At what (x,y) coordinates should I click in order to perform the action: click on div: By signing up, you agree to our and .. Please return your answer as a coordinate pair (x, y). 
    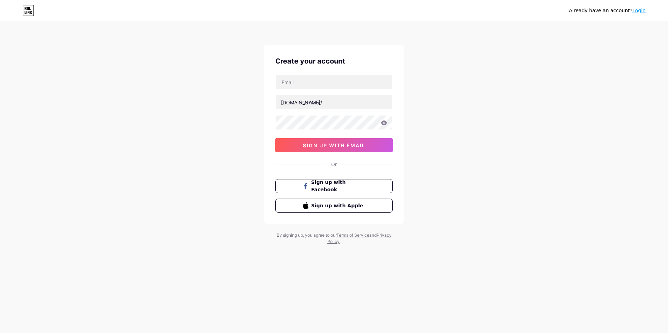
    Looking at the image, I should click on (334, 239).